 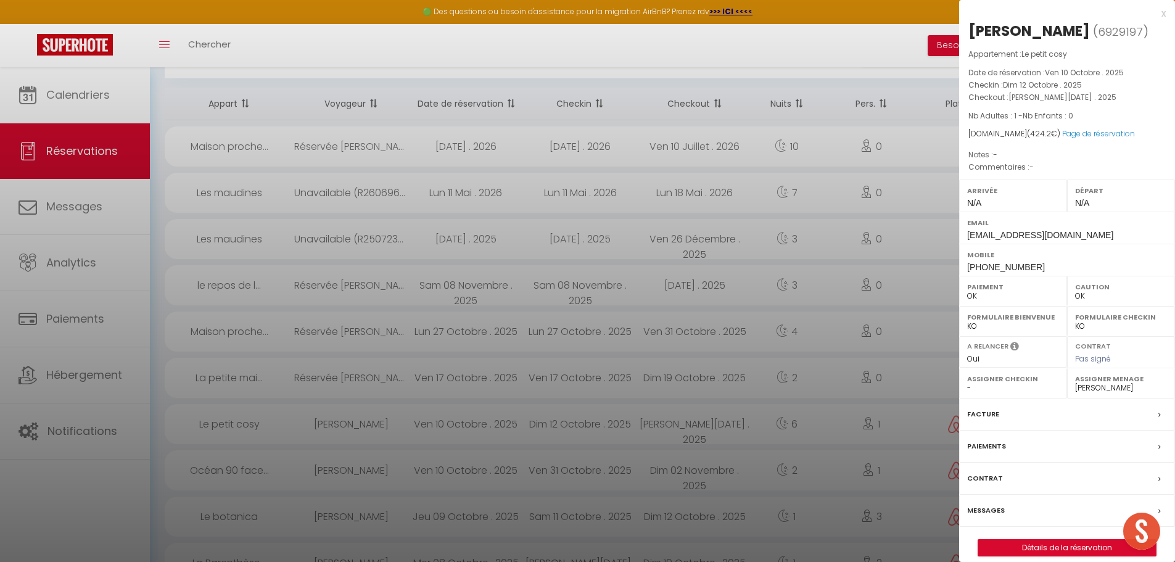 What do you see at coordinates (1021, 115) in the screenshot?
I see `span: Nb Adultes : 1 -` at bounding box center [1021, 115].